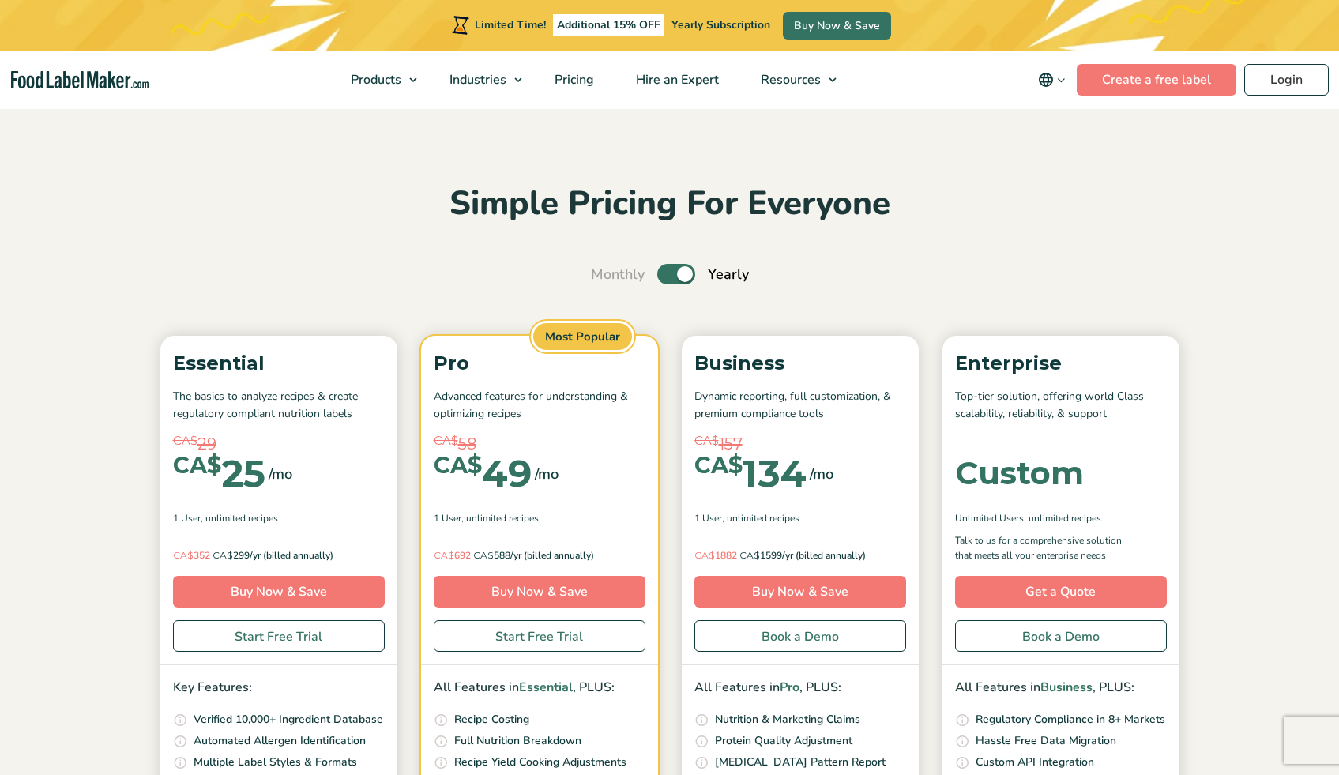 The width and height of the screenshot is (1339, 775). Describe the element at coordinates (670, 204) in the screenshot. I see `h2: Simple Pricing For Everyone` at that location.